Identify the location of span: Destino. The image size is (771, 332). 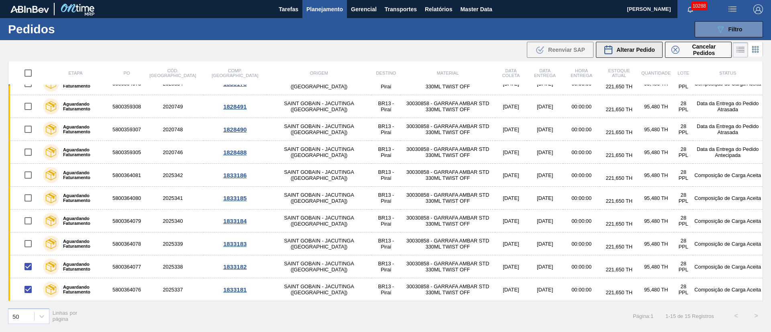
(386, 73).